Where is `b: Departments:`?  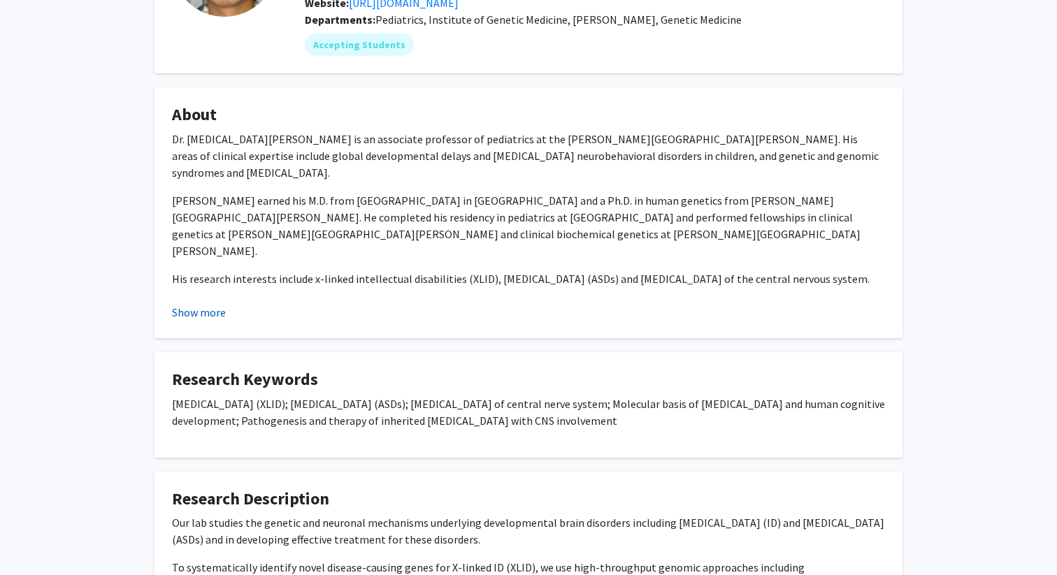 b: Departments: is located at coordinates (340, 20).